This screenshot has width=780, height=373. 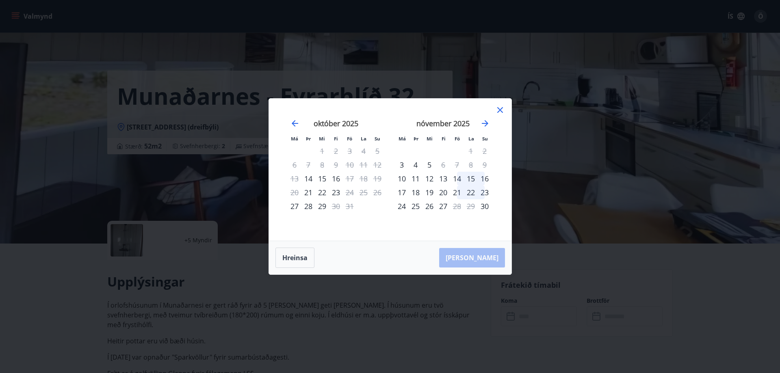 I want to click on small: Fi, so click(x=444, y=139).